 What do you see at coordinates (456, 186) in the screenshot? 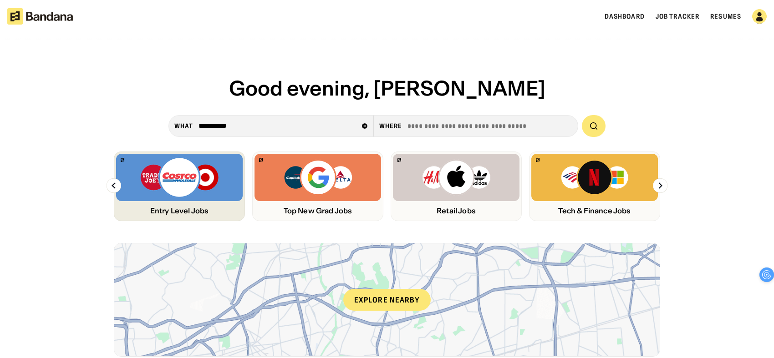
I see `a: Bandana logoH&M, Apply, Adidas logosRetail Jobs` at bounding box center [456, 186].